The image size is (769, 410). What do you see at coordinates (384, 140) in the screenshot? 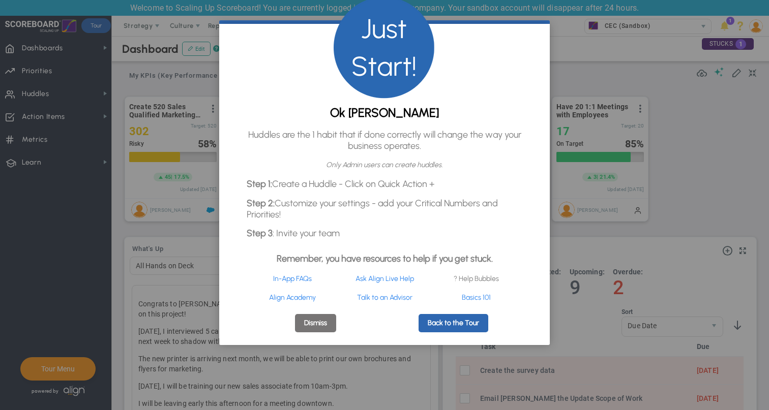
I see `span: Huddles are the 1 habit that if done correctly will change the way your business operates.` at bounding box center [384, 140].